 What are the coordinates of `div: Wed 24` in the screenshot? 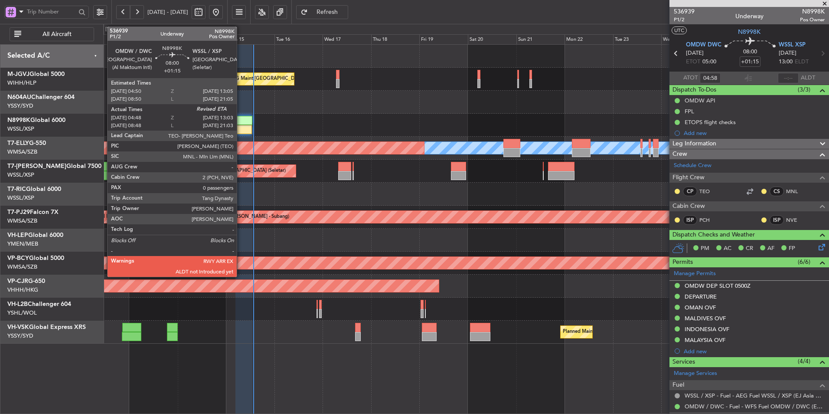 It's located at (685, 39).